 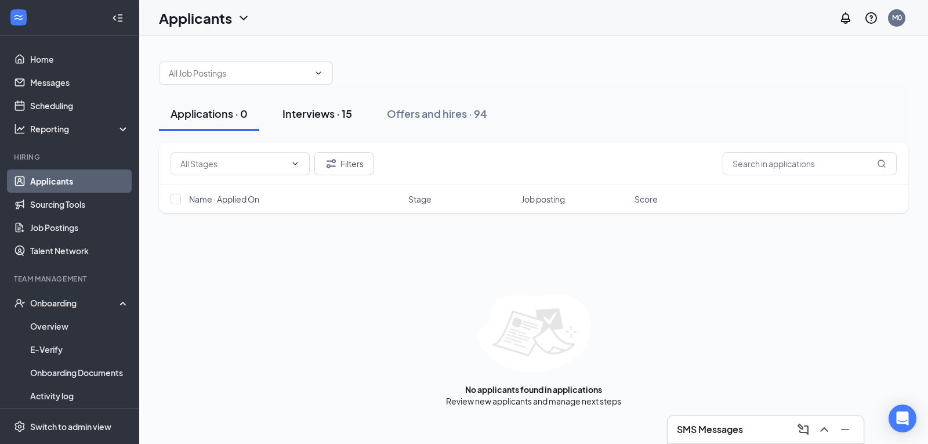 What do you see at coordinates (881, 164) in the screenshot?
I see `svg: MagnifyingGlass` at bounding box center [881, 164].